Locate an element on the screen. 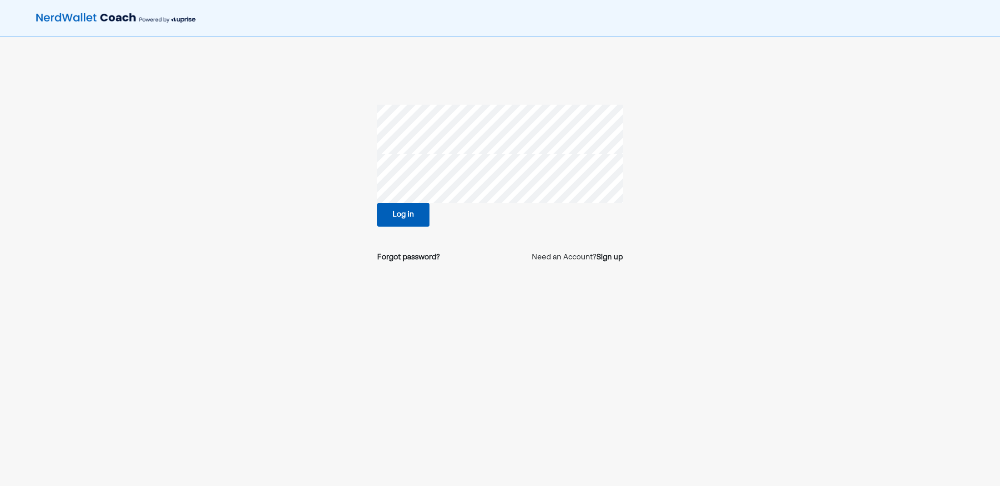 The width and height of the screenshot is (1000, 486). div: Sign up is located at coordinates (610, 257).